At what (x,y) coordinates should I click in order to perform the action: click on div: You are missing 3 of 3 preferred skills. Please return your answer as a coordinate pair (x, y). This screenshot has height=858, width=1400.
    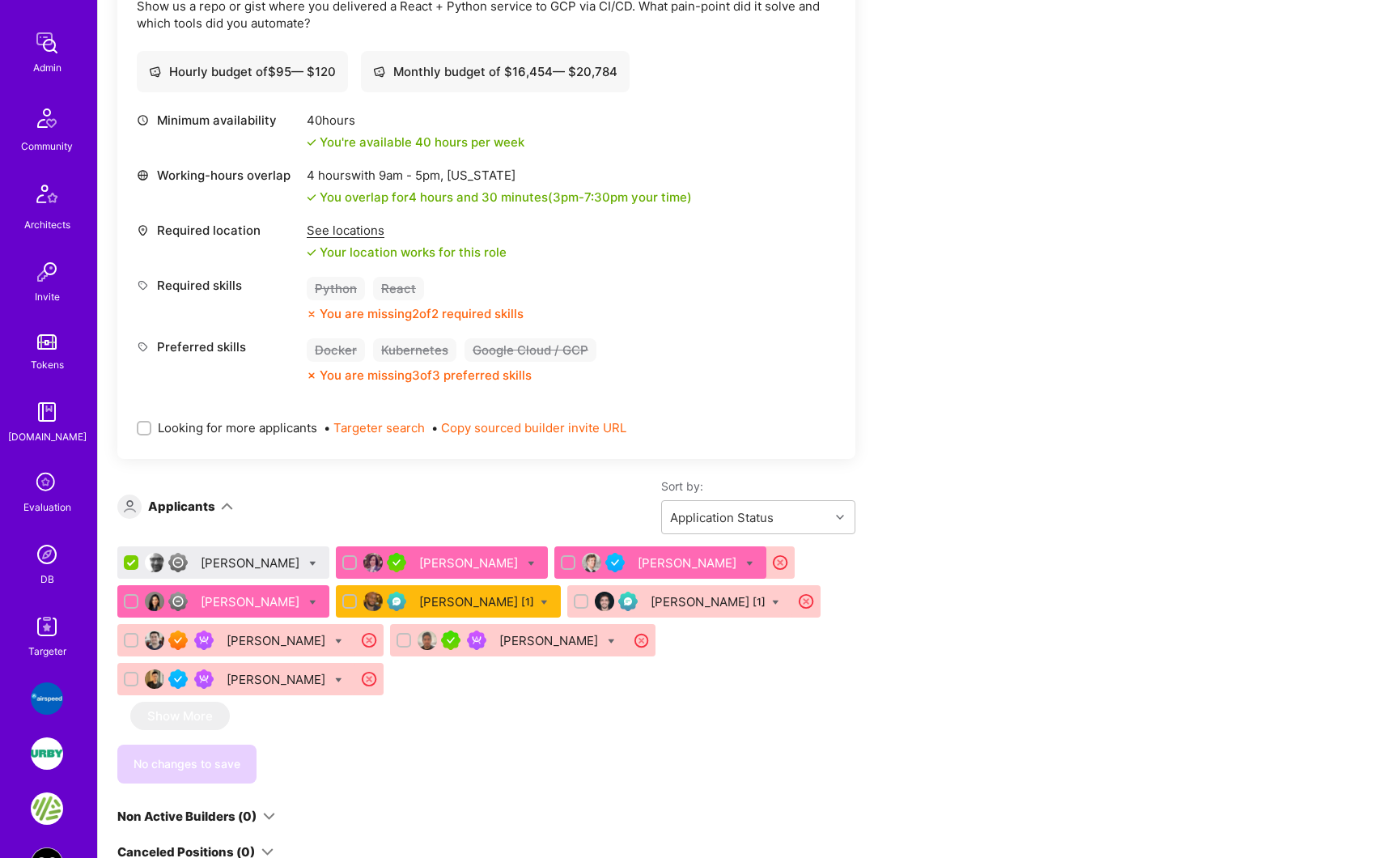
    Looking at the image, I should click on (425, 375).